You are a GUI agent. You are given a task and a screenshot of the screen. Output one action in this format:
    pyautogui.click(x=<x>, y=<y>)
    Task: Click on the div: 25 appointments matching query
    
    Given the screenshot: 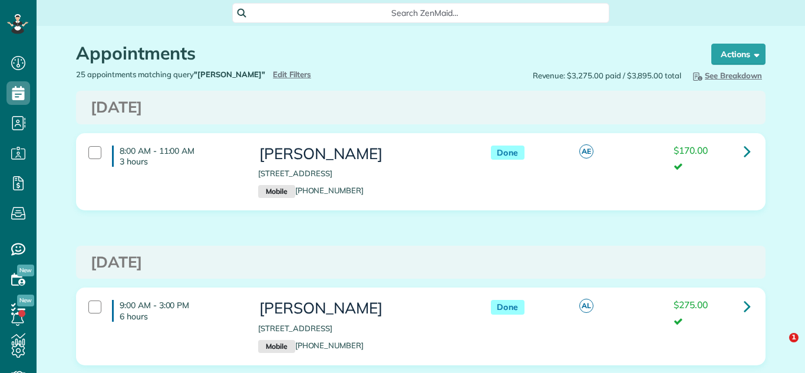 What is the action you would take?
    pyautogui.click(x=244, y=74)
    